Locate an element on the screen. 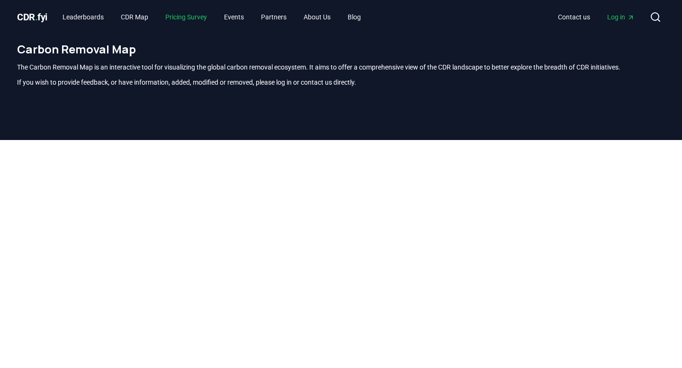  h1: Carbon Removal Map is located at coordinates (341, 49).